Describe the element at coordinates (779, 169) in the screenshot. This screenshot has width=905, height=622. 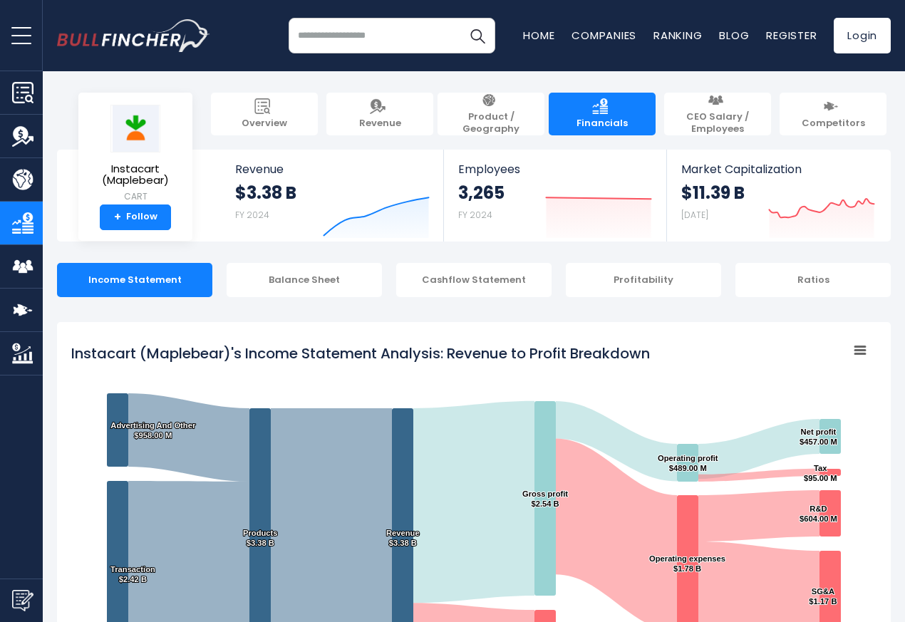
I see `span: Market Capitalization` at that location.